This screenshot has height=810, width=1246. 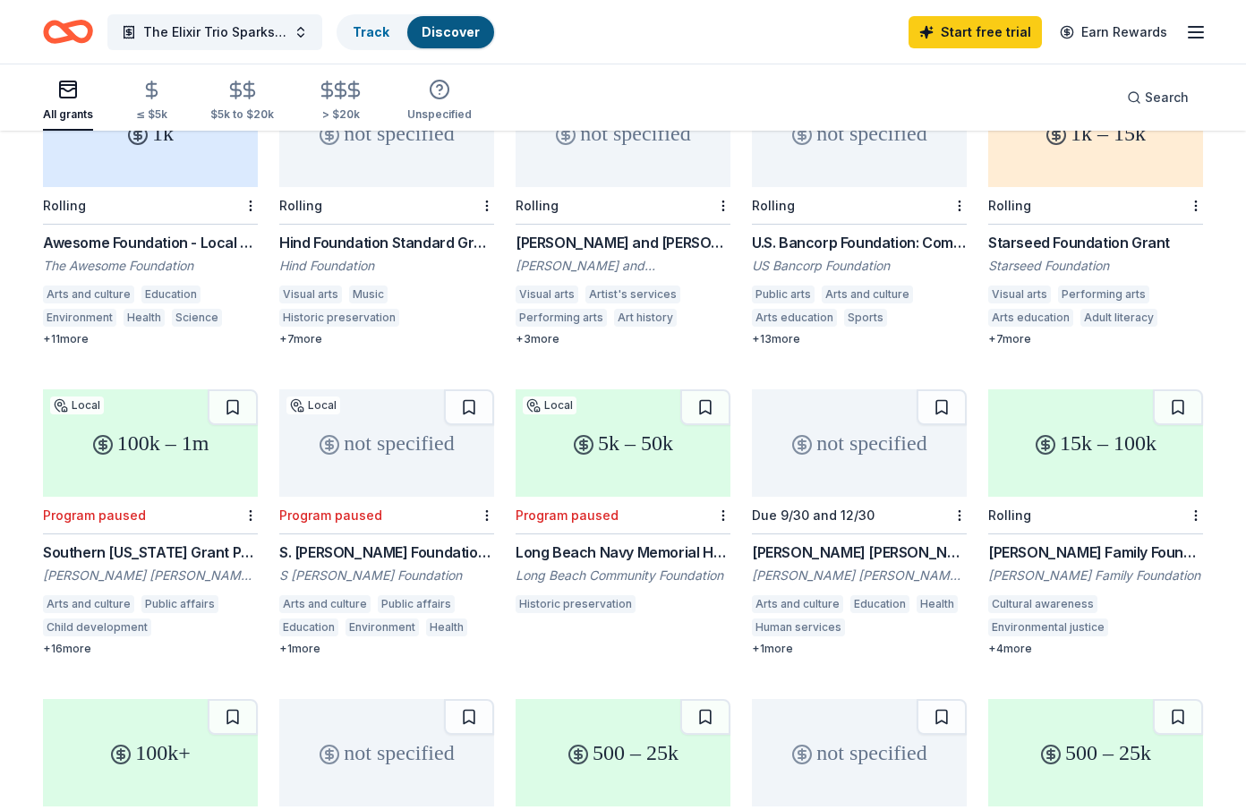 I want to click on div: Hind Foundation Standard Grant, so click(x=387, y=243).